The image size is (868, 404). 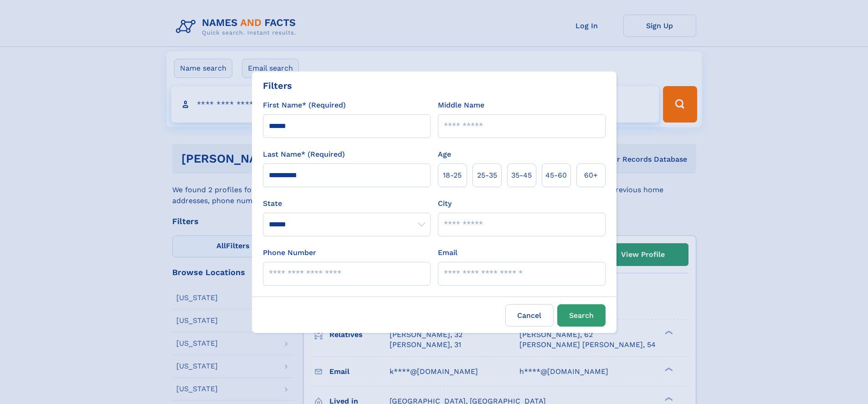 I want to click on div: Filters, so click(x=277, y=86).